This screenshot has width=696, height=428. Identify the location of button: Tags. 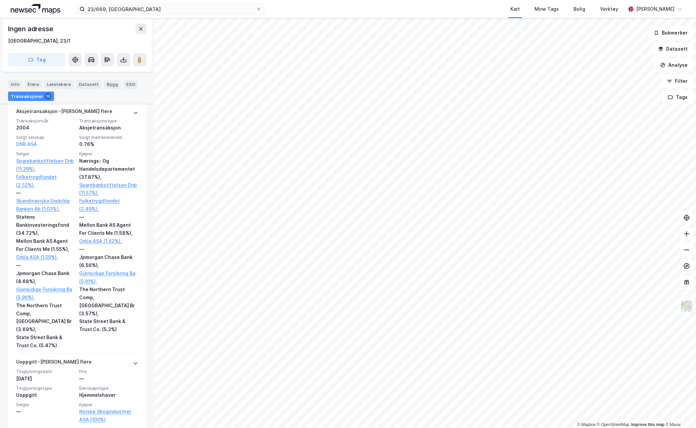
(677, 97).